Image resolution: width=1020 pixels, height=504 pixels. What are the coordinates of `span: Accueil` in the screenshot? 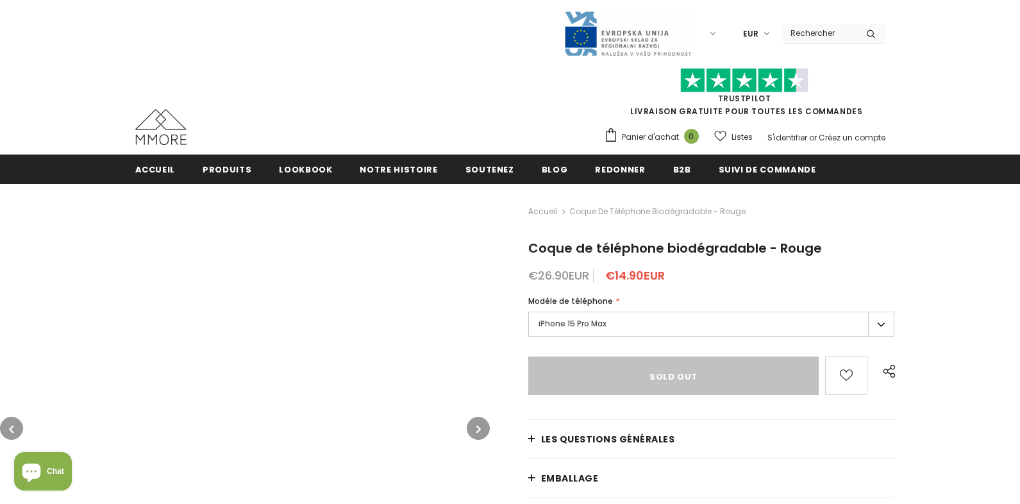 It's located at (155, 169).